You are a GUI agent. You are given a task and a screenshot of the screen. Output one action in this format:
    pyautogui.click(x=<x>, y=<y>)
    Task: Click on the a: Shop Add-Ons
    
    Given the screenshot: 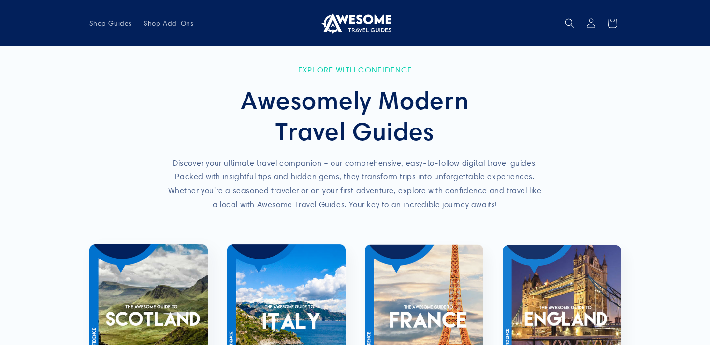 What is the action you would take?
    pyautogui.click(x=168, y=23)
    